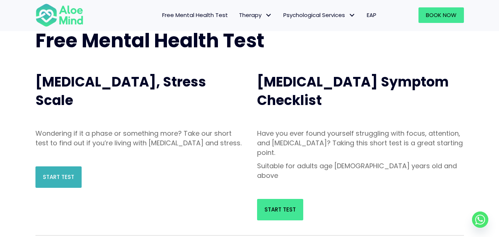 Image resolution: width=499 pixels, height=237 pixels. What do you see at coordinates (268, 15) in the screenshot?
I see `span: Therapy: submenu` at bounding box center [268, 15].